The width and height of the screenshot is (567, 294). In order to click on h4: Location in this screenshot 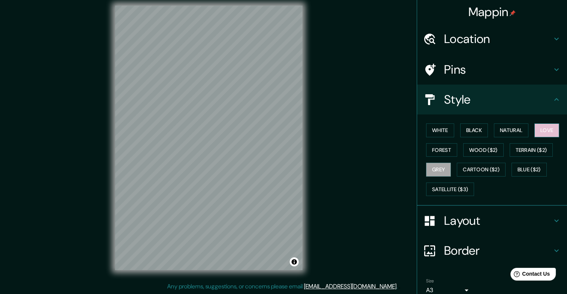, I will do `click(498, 39)`.